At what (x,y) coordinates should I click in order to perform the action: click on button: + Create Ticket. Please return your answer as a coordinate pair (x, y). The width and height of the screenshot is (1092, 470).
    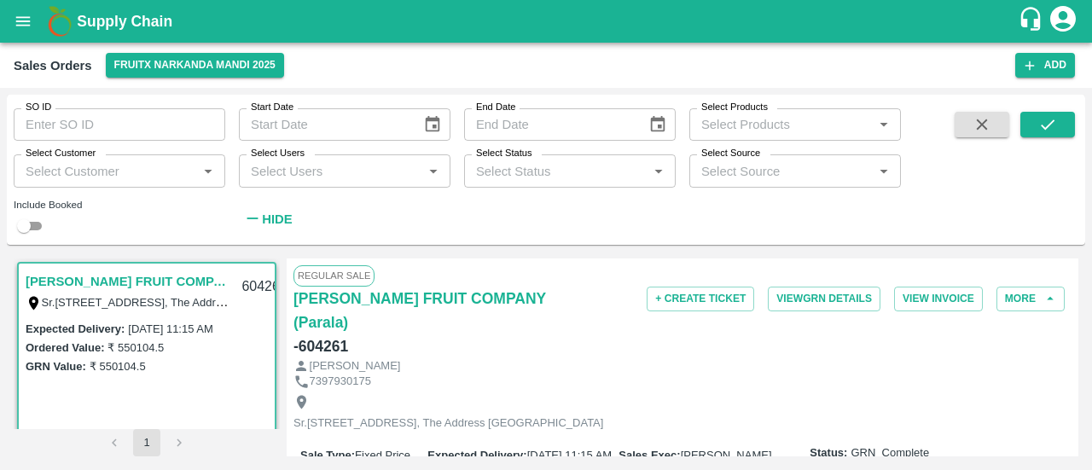
    Looking at the image, I should click on (700, 299).